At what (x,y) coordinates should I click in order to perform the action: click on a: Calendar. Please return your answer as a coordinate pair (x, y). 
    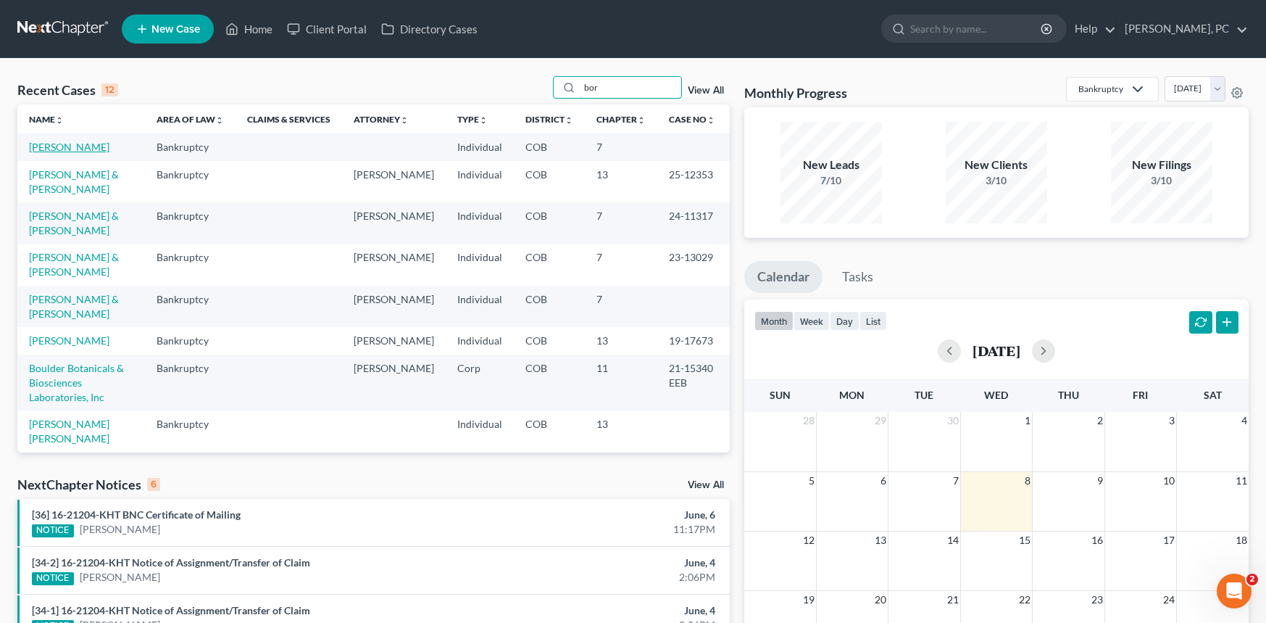
    Looking at the image, I should click on (784, 277).